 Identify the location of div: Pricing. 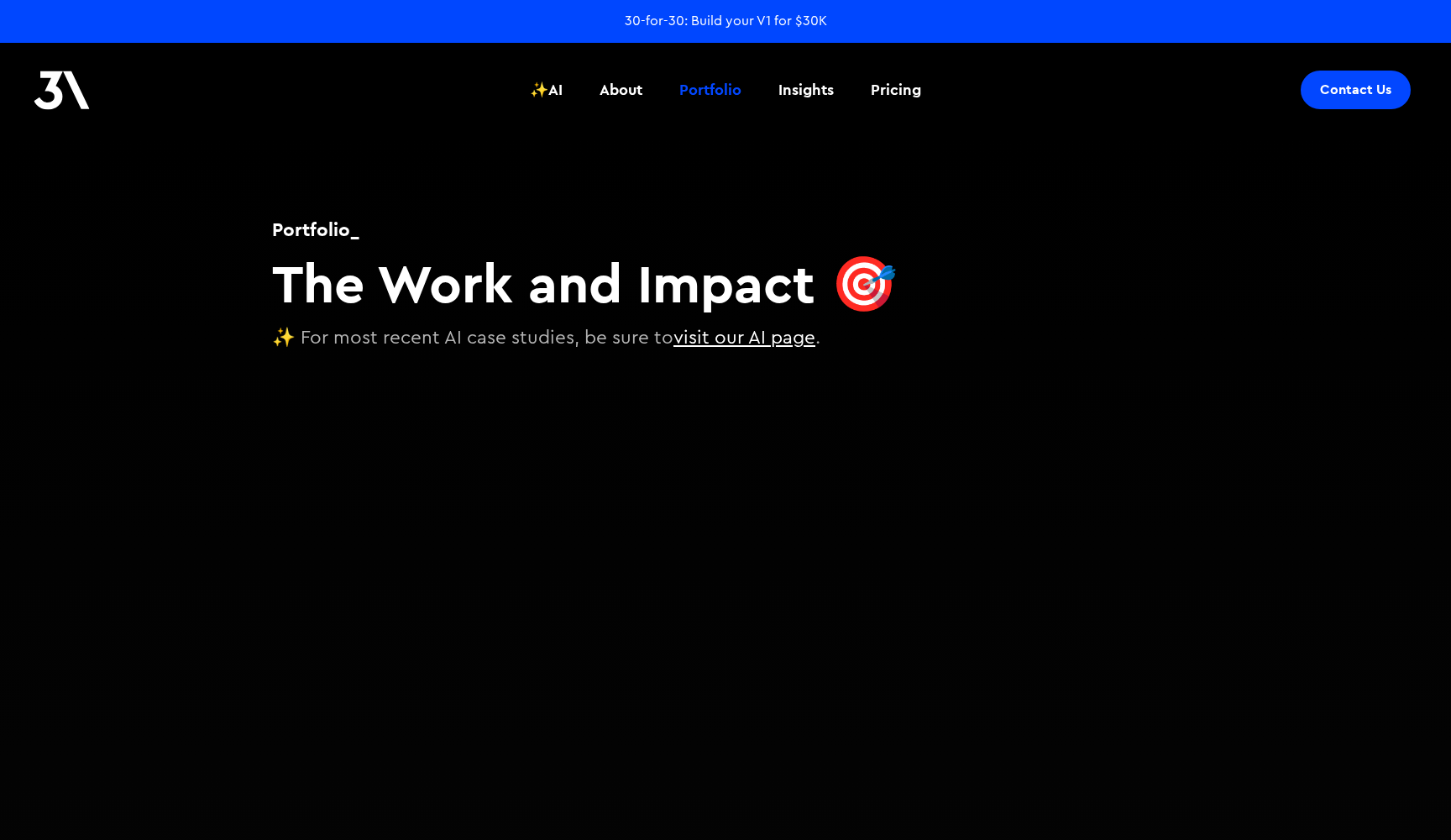
(896, 90).